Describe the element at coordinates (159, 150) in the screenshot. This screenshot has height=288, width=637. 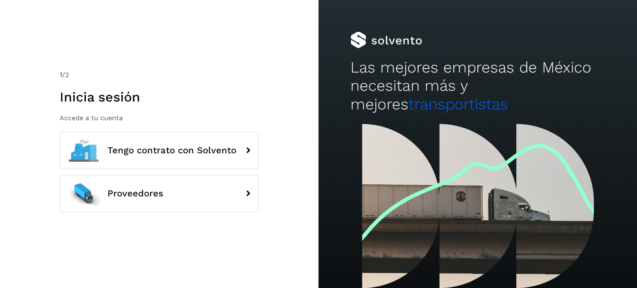
I see `button: Tengo contrato con Solvento` at that location.